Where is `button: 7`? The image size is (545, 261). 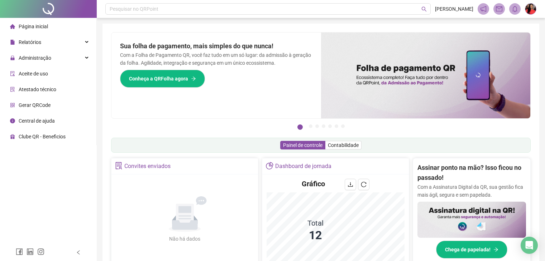 button: 7 is located at coordinates (343, 126).